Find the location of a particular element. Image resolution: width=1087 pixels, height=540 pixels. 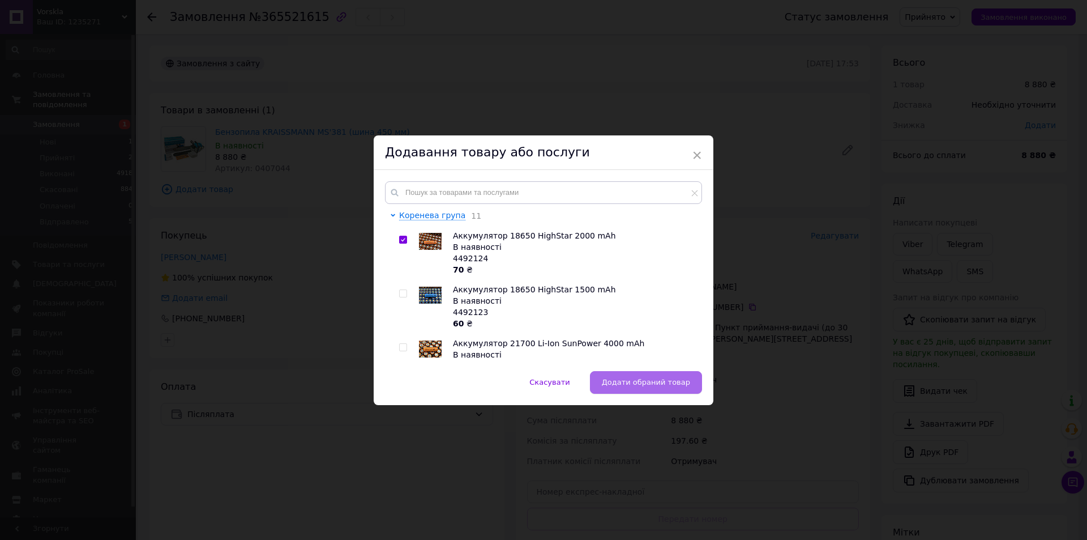

b: 60 is located at coordinates (458, 323).